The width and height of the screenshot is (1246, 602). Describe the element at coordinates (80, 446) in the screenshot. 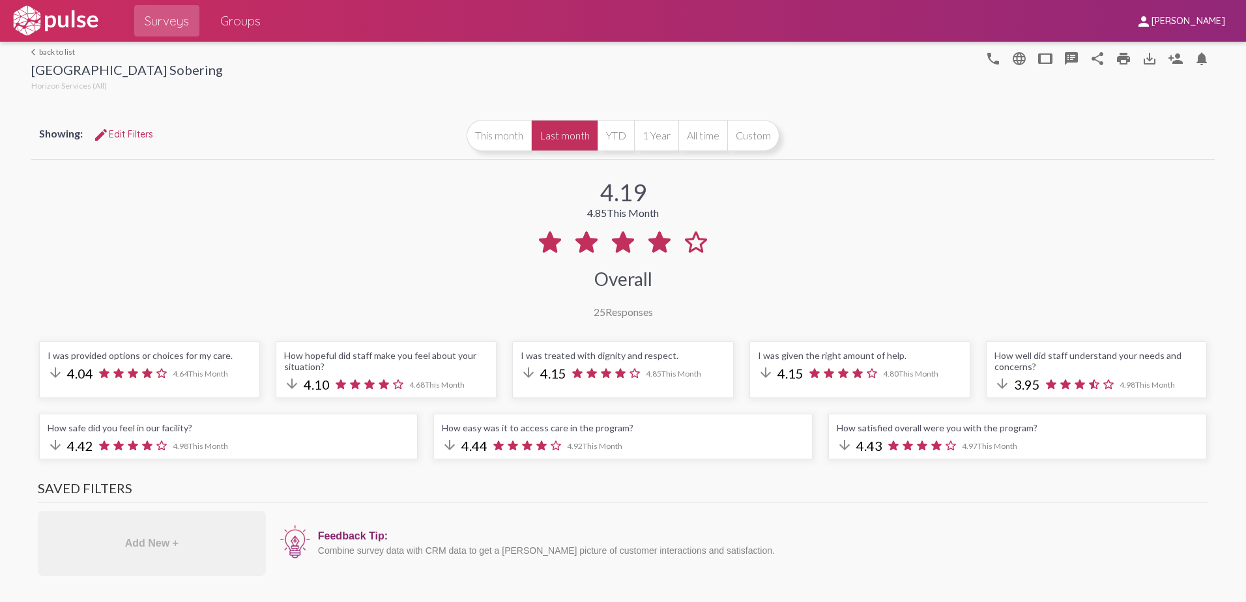

I see `span: 4.42` at that location.